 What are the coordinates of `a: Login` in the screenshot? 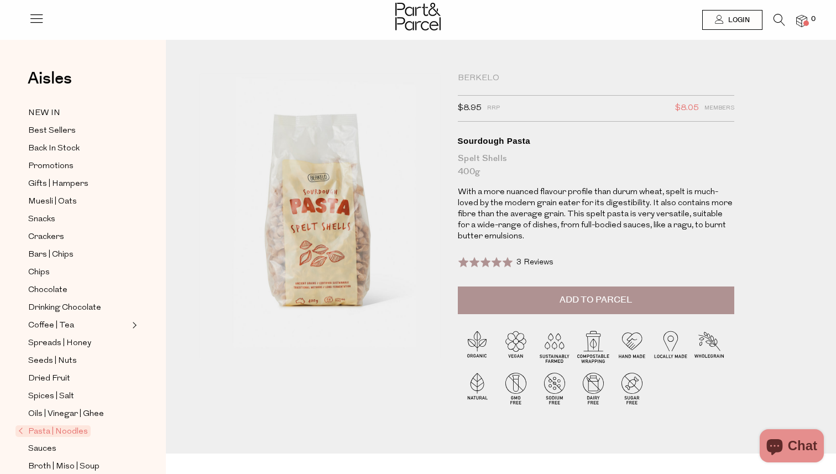 It's located at (732, 20).